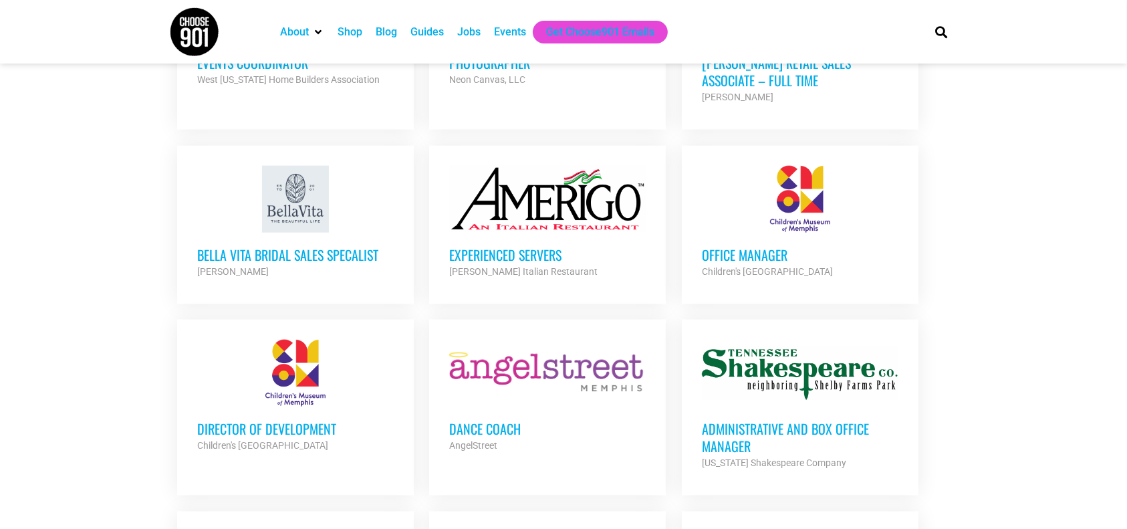 This screenshot has width=1127, height=529. I want to click on div: Search, so click(941, 31).